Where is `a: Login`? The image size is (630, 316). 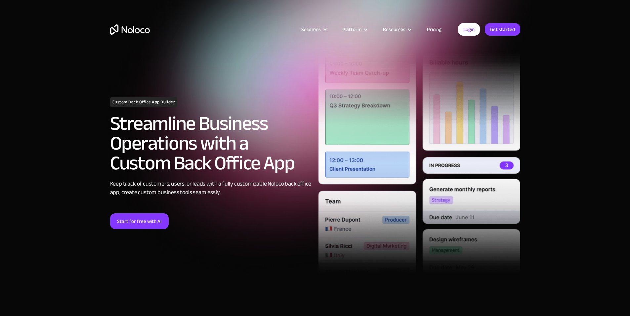 a: Login is located at coordinates (469, 29).